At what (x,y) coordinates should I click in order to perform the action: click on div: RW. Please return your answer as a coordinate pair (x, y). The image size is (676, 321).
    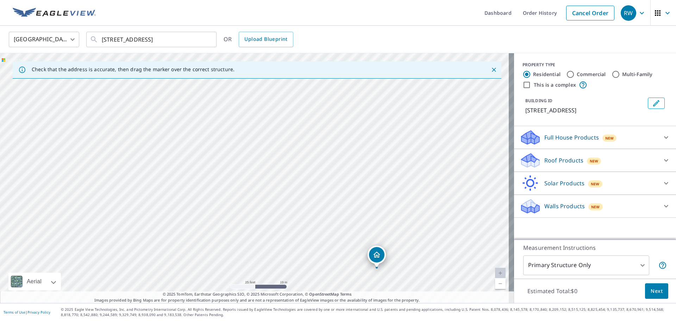
    Looking at the image, I should click on (628, 13).